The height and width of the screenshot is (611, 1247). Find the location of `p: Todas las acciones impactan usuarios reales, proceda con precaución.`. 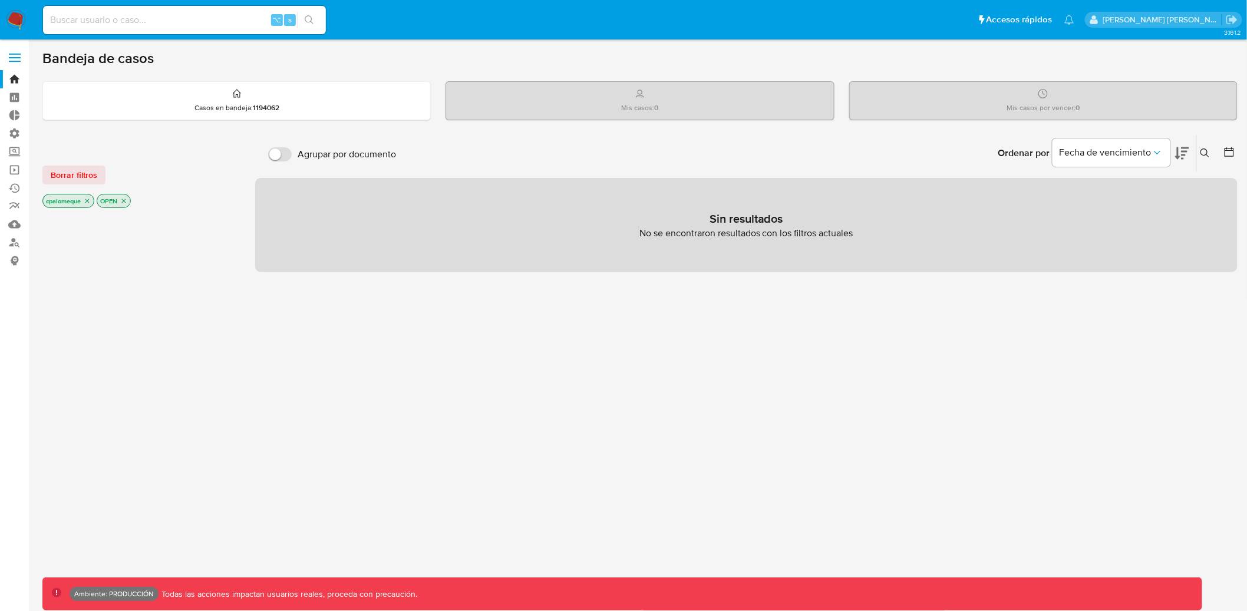

p: Todas las acciones impactan usuarios reales, proceda con precaución. is located at coordinates (288, 594).